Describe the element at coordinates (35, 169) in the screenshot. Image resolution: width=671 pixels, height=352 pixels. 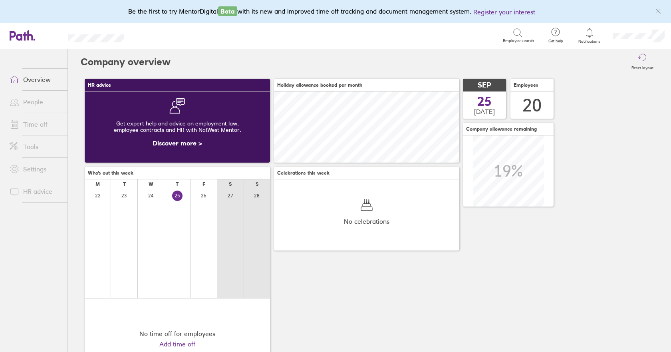
I see `a: Settings` at that location.